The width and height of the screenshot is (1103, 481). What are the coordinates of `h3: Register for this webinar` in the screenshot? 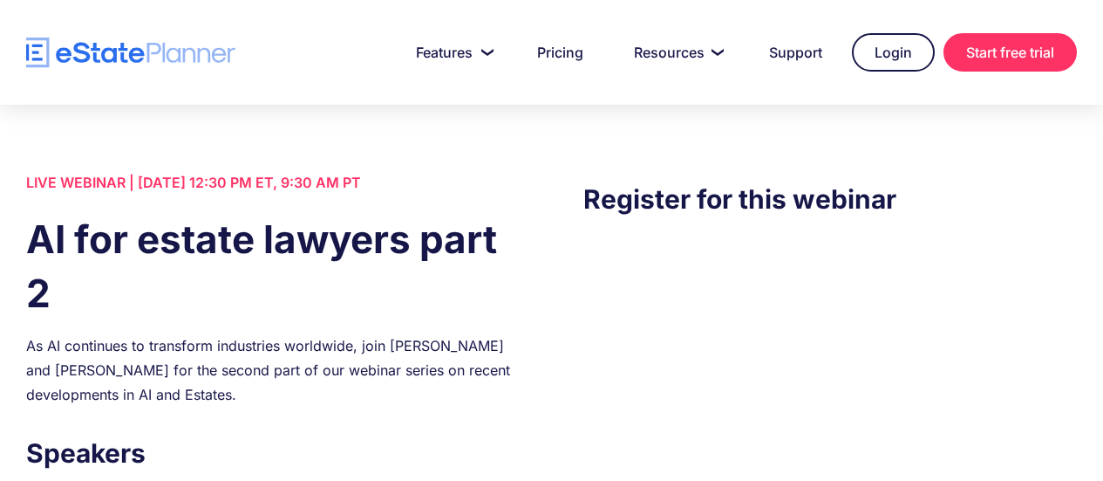 It's located at (830, 199).